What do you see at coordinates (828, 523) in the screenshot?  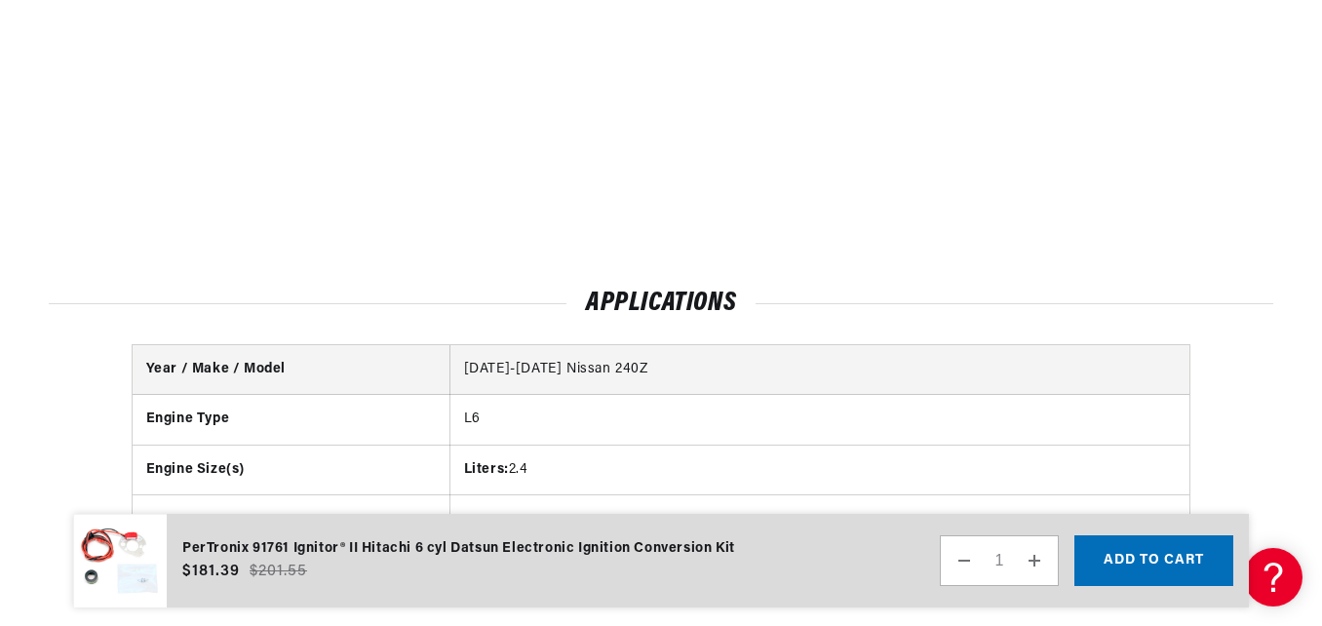 I see `li: Negative 12-Volt Polarity; Single Point Distributor; OE Distributor Hitachi` at bounding box center [828, 523].